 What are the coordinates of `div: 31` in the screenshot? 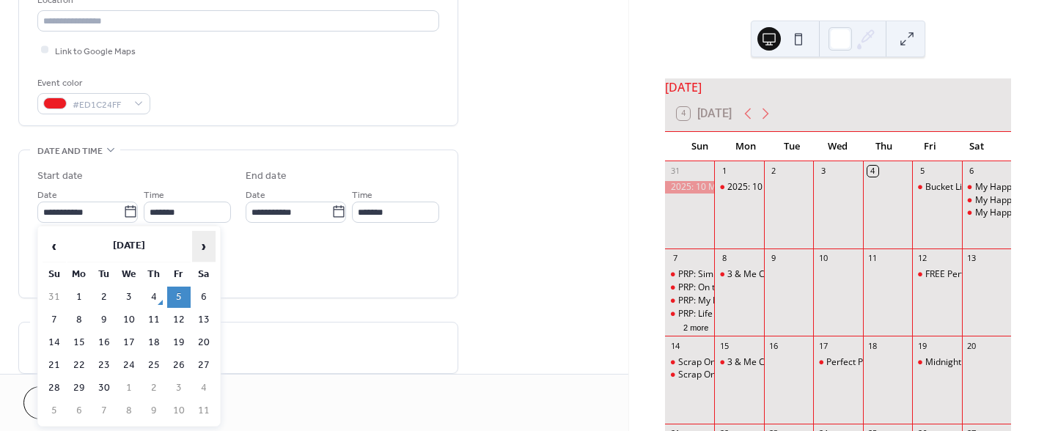 It's located at (674, 171).